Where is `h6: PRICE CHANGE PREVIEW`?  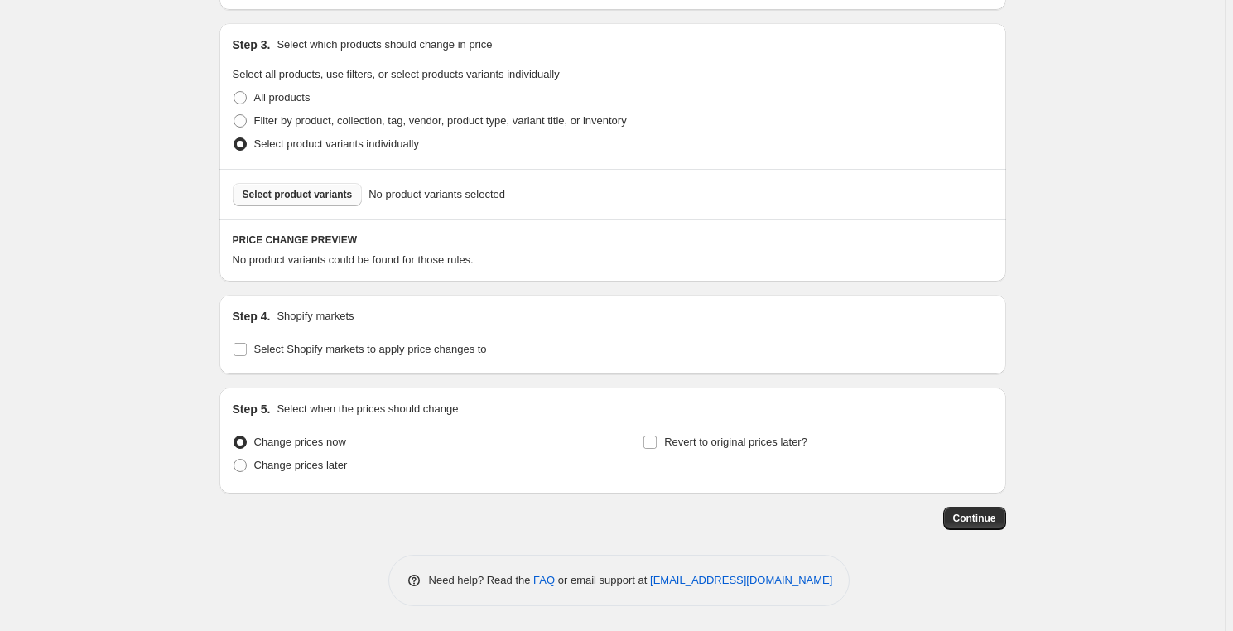
h6: PRICE CHANGE PREVIEW is located at coordinates (613, 240).